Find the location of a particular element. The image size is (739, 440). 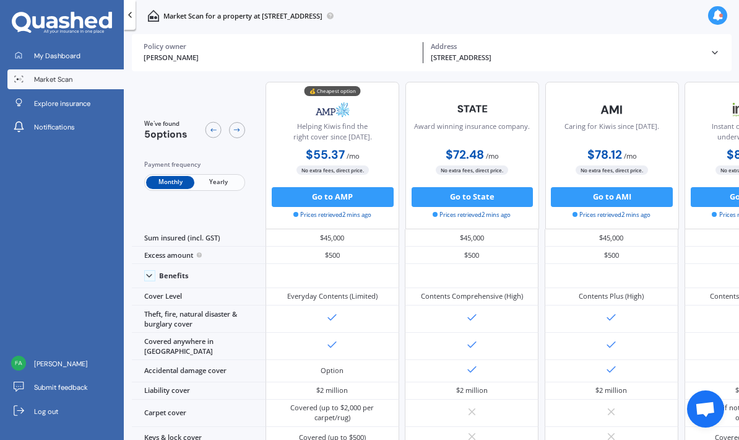

div: Carpet cover is located at coordinates (199, 413).